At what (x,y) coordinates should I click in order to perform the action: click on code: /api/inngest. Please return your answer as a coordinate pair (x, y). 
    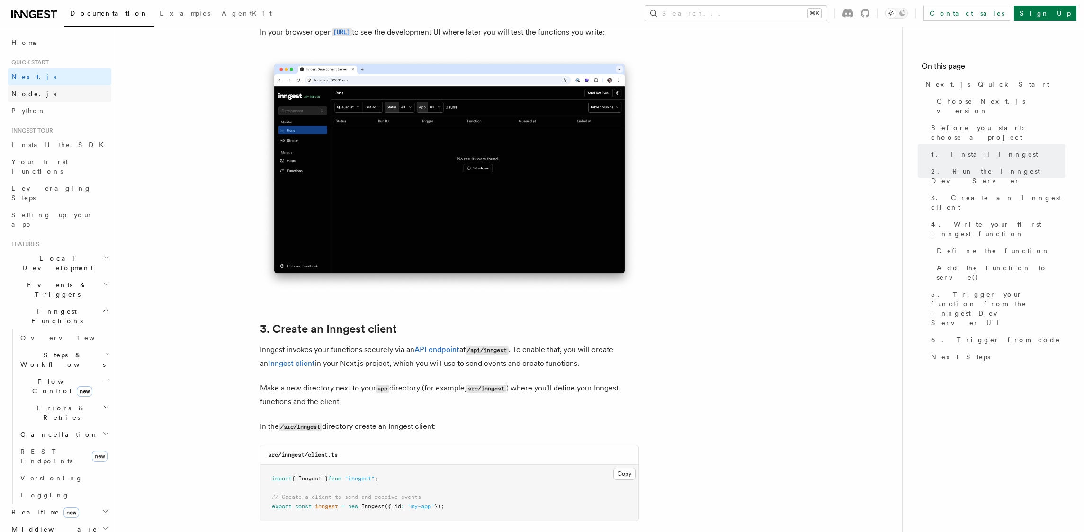
    Looking at the image, I should click on (487, 350).